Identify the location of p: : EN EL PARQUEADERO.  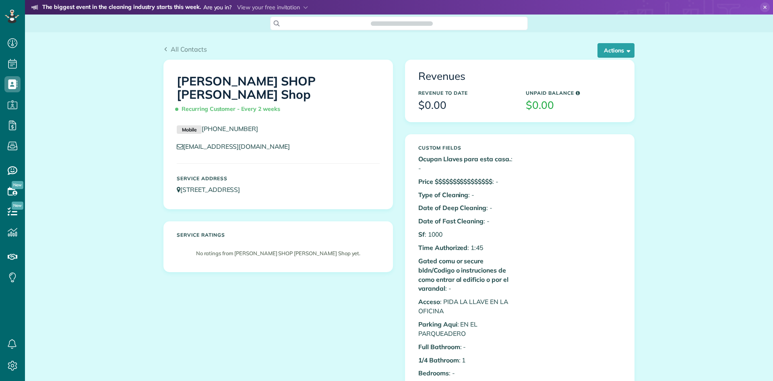
(466, 329).